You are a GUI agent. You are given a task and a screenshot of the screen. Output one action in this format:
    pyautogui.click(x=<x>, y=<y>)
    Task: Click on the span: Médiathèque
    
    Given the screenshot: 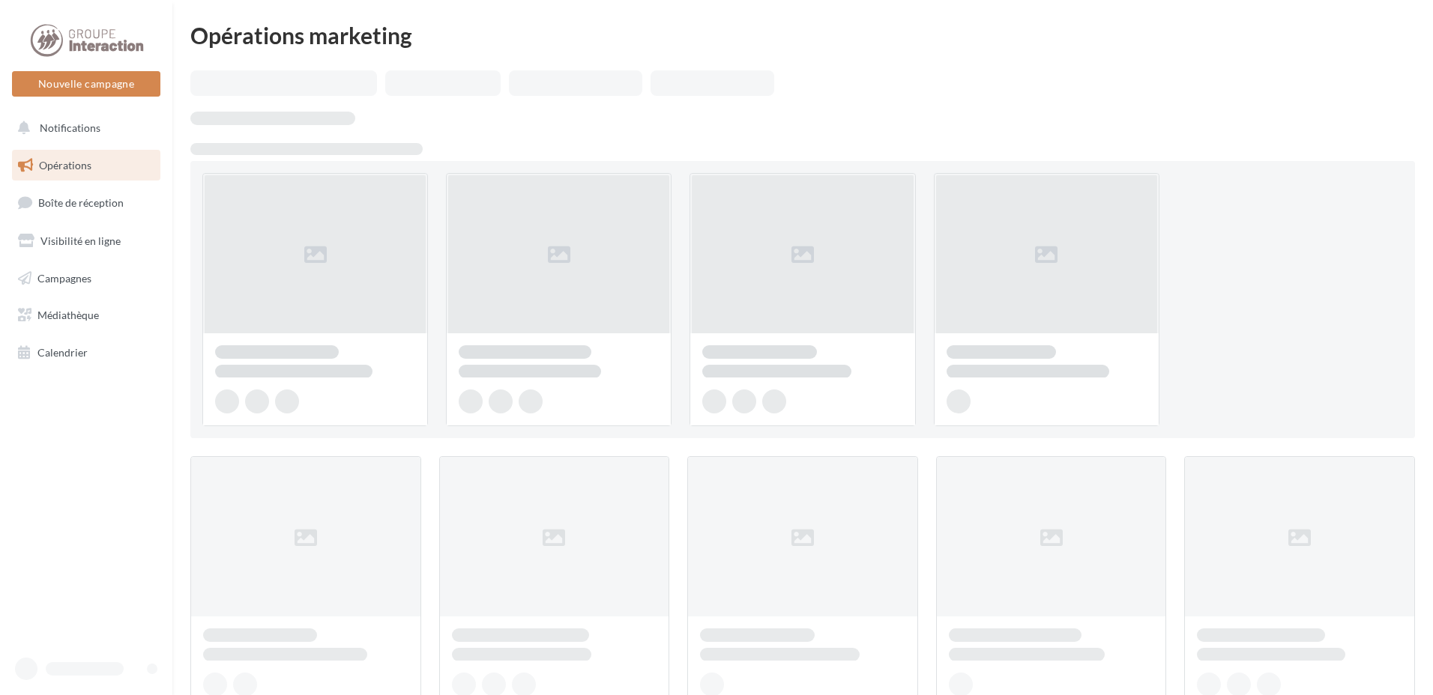 What is the action you would take?
    pyautogui.click(x=68, y=315)
    